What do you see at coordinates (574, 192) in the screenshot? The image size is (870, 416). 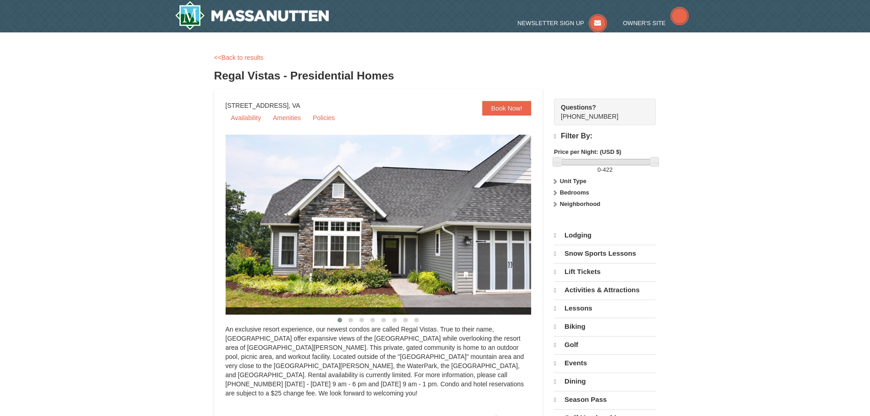 I see `strong: Bedrooms` at bounding box center [574, 192].